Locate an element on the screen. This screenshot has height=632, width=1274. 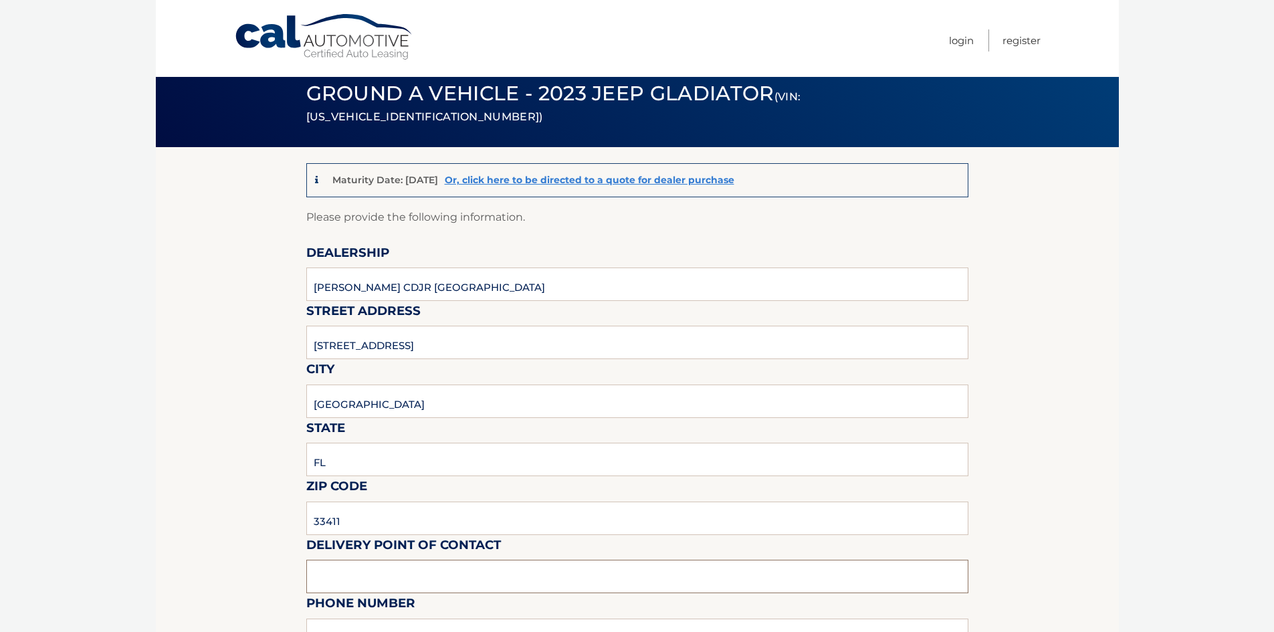
a: Cal Automotive is located at coordinates (324, 37).